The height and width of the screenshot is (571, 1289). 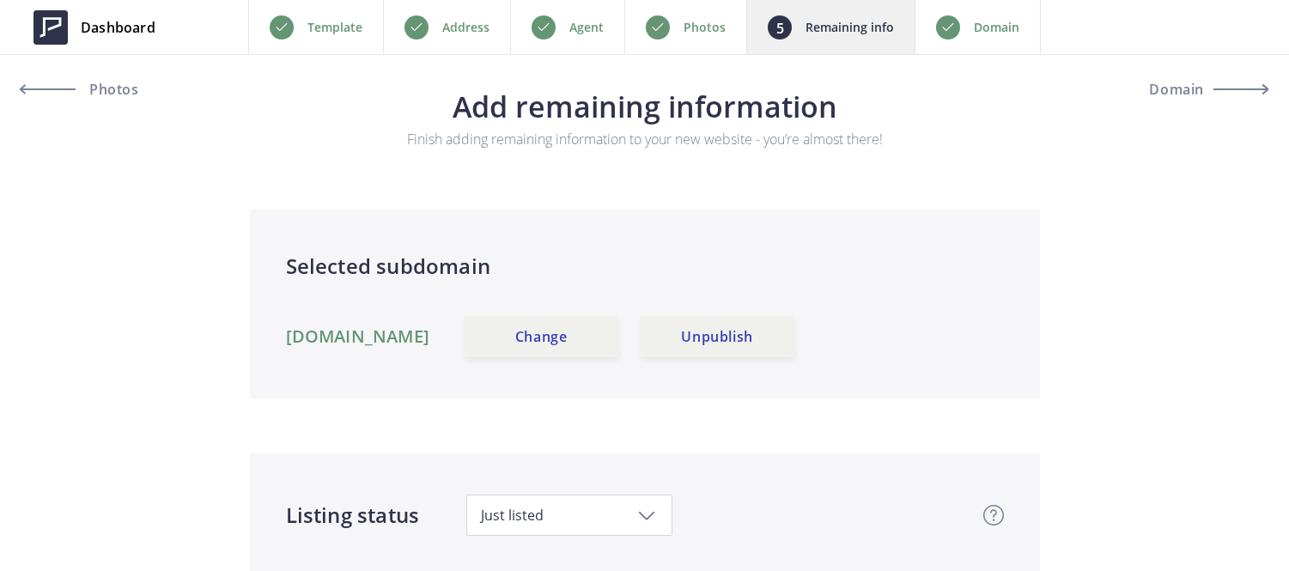 What do you see at coordinates (118, 27) in the screenshot?
I see `span: Dashboard` at bounding box center [118, 27].